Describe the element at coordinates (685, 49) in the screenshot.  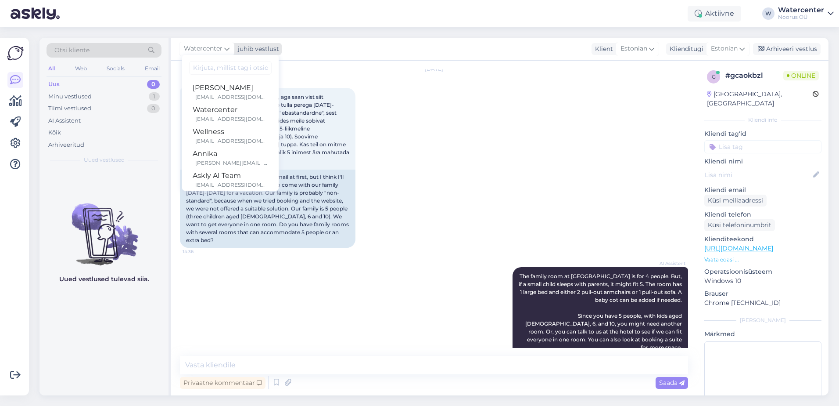
I see `div: Klienditugi` at that location.